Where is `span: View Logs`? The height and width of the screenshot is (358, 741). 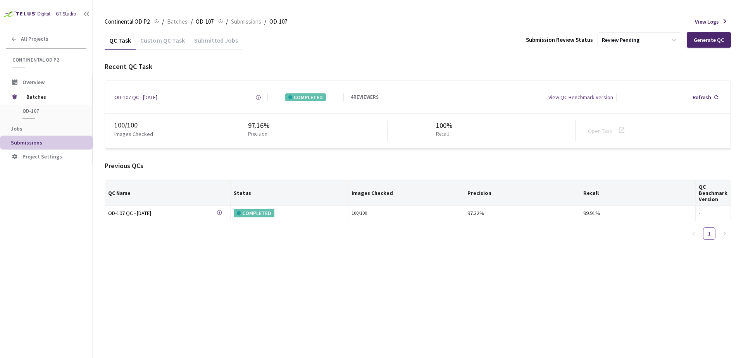 span: View Logs is located at coordinates (707, 22).